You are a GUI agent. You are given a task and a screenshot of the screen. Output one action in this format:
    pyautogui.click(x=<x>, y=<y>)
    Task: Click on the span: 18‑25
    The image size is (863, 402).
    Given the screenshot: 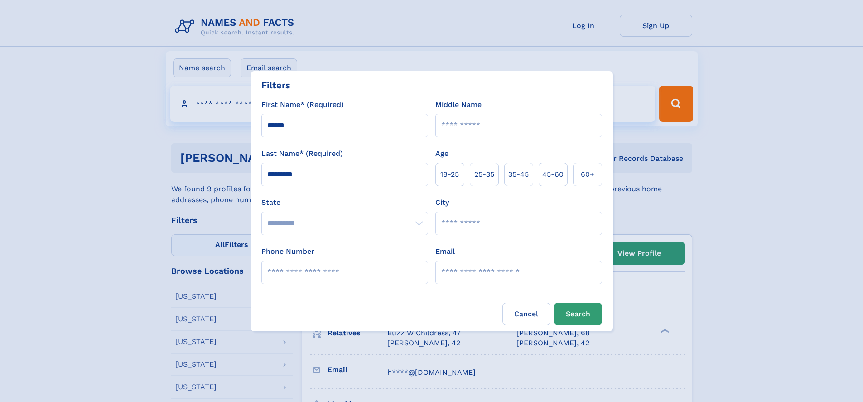 What is the action you would take?
    pyautogui.click(x=450, y=174)
    